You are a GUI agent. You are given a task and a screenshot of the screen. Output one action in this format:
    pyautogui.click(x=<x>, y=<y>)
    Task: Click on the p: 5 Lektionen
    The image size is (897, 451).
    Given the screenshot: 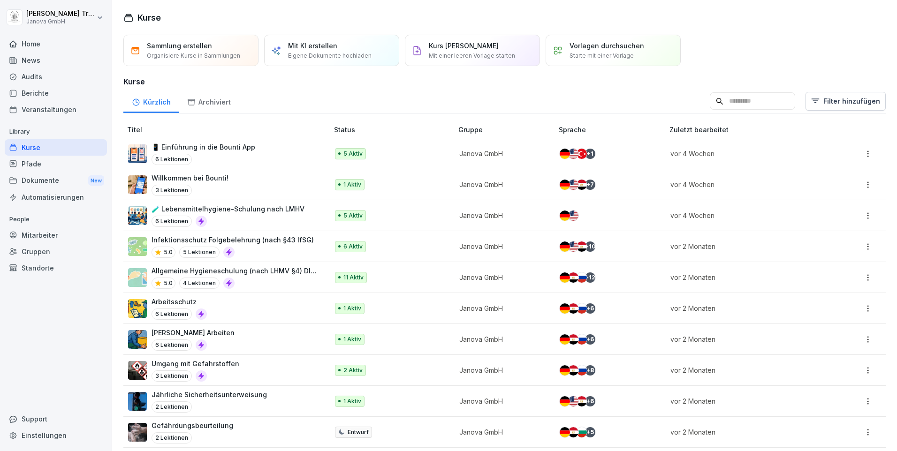 What is the action you would take?
    pyautogui.click(x=199, y=252)
    